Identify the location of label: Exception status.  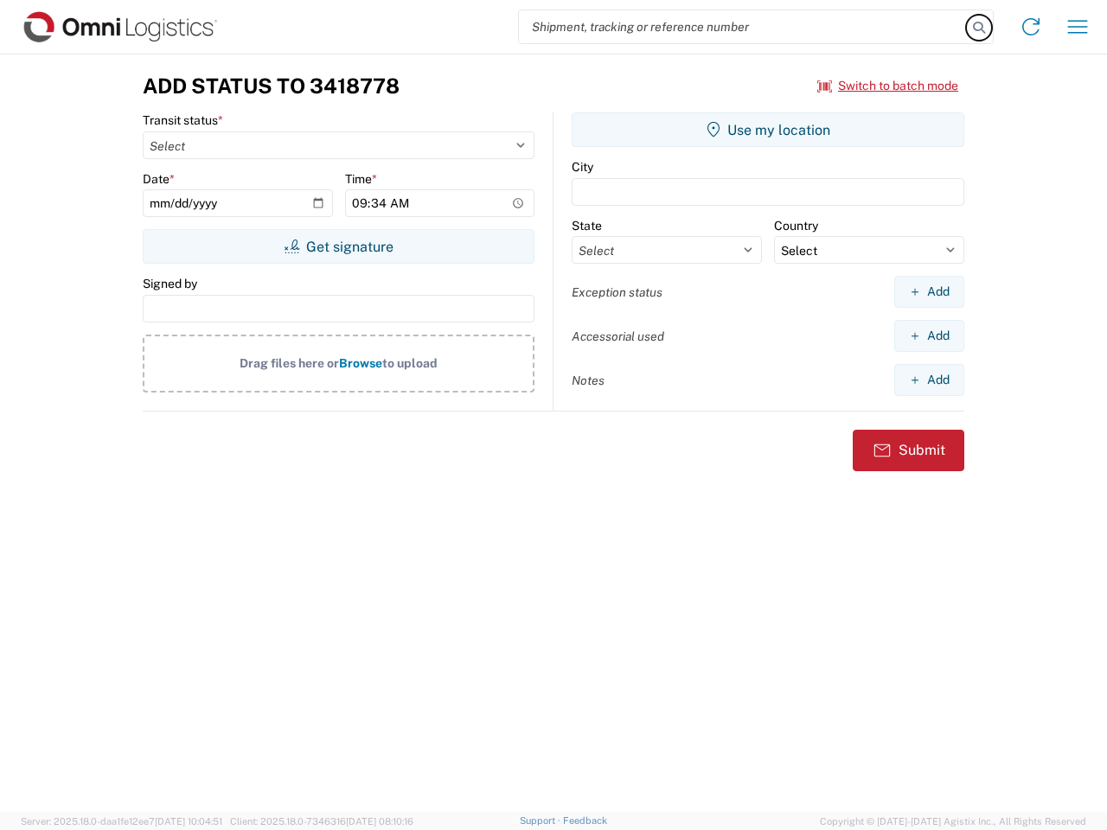
(617, 292).